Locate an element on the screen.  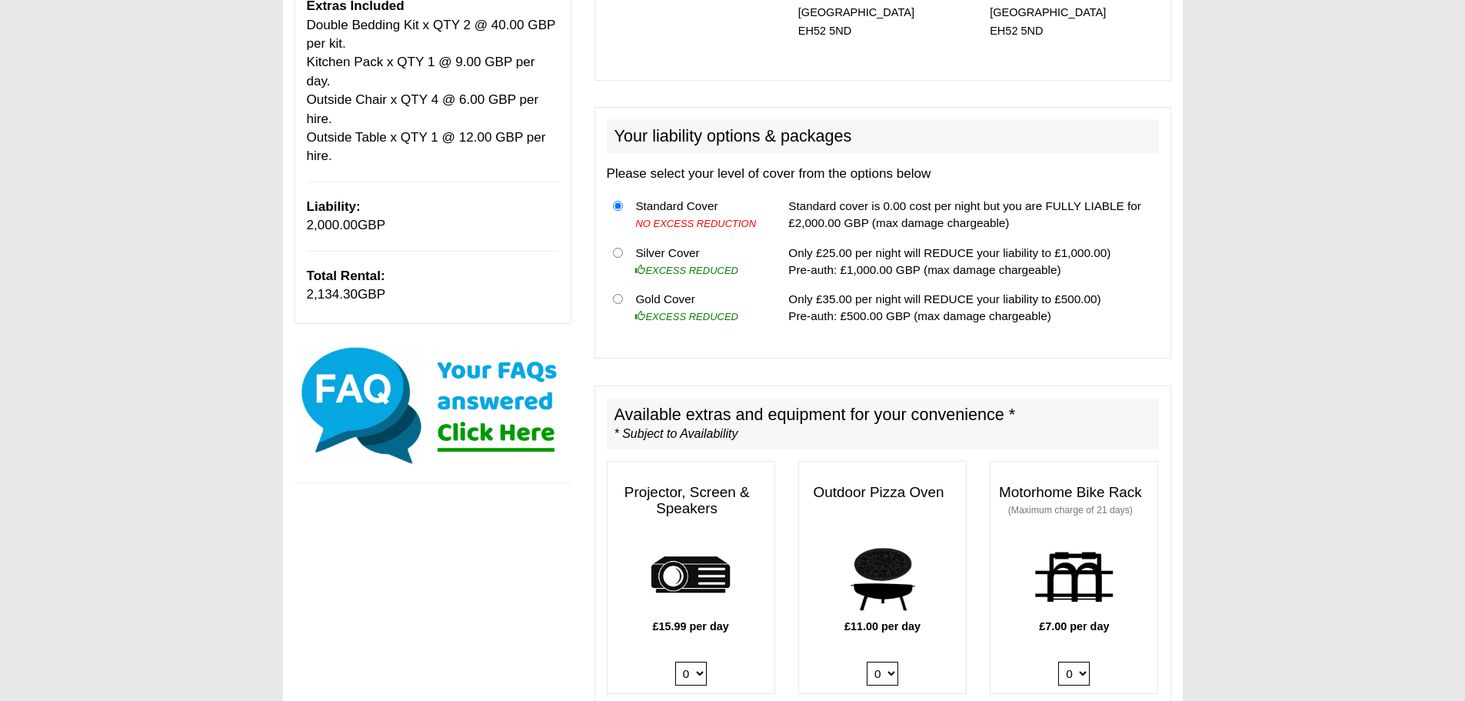
td: Silver Cover is located at coordinates (698, 261).